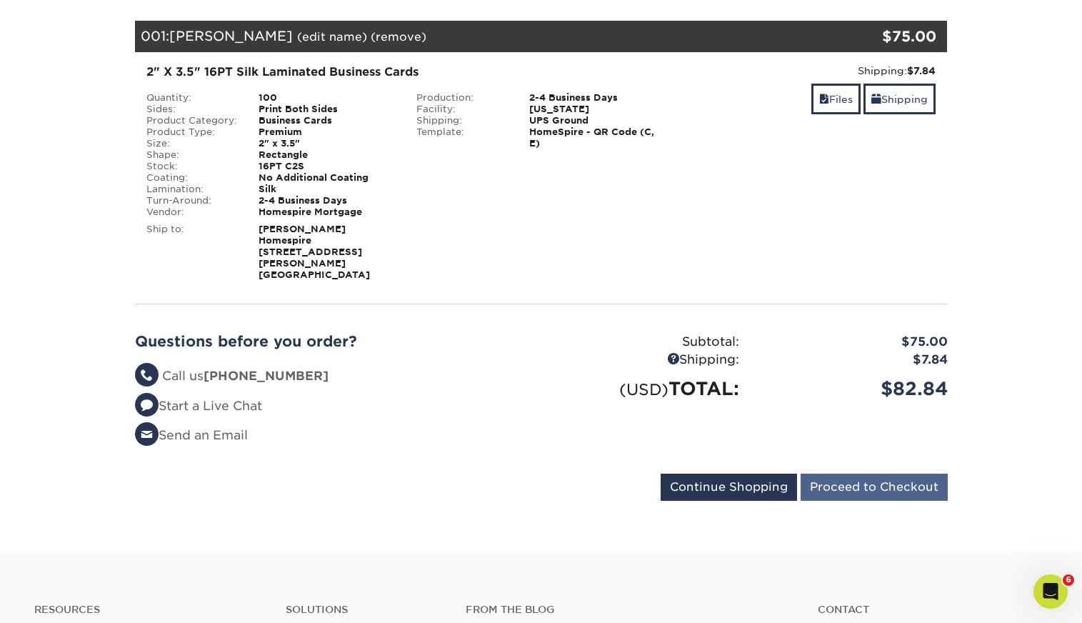 The image size is (1082, 623). What do you see at coordinates (854, 388) in the screenshot?
I see `div: $82.84` at bounding box center [854, 388].